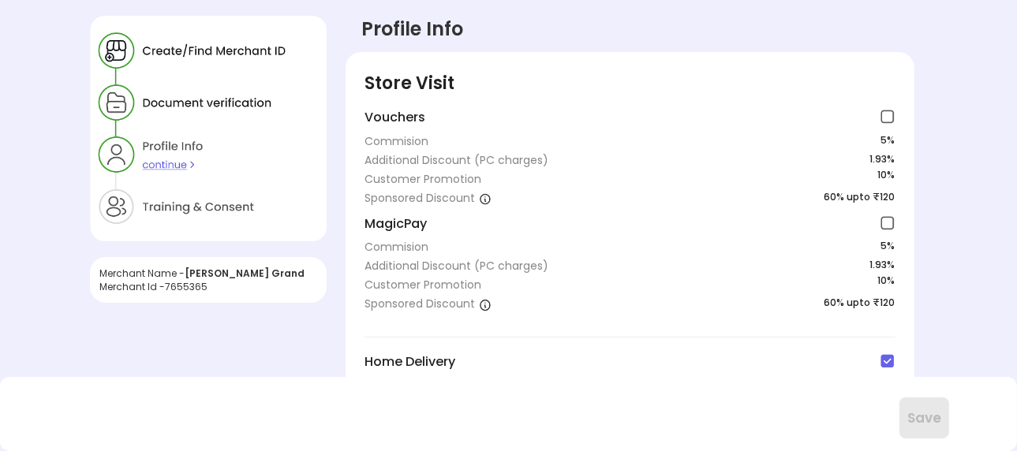  What do you see at coordinates (208, 129) in the screenshot?
I see `img: F5v65113e-42FXtpxsBMtONnwPG1_EaX-3wHePbWFkH8JRD8Sk0-DMAp0gQ6XK2l_kZvoHW-KXPRMcbAFtHSN823wLCE1trtG...` at bounding box center [208, 129].